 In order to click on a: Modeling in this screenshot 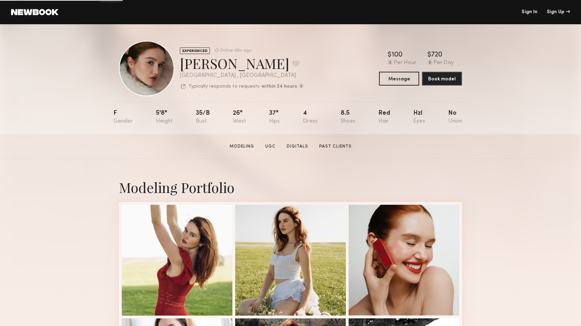, I will do `click(242, 146)`.